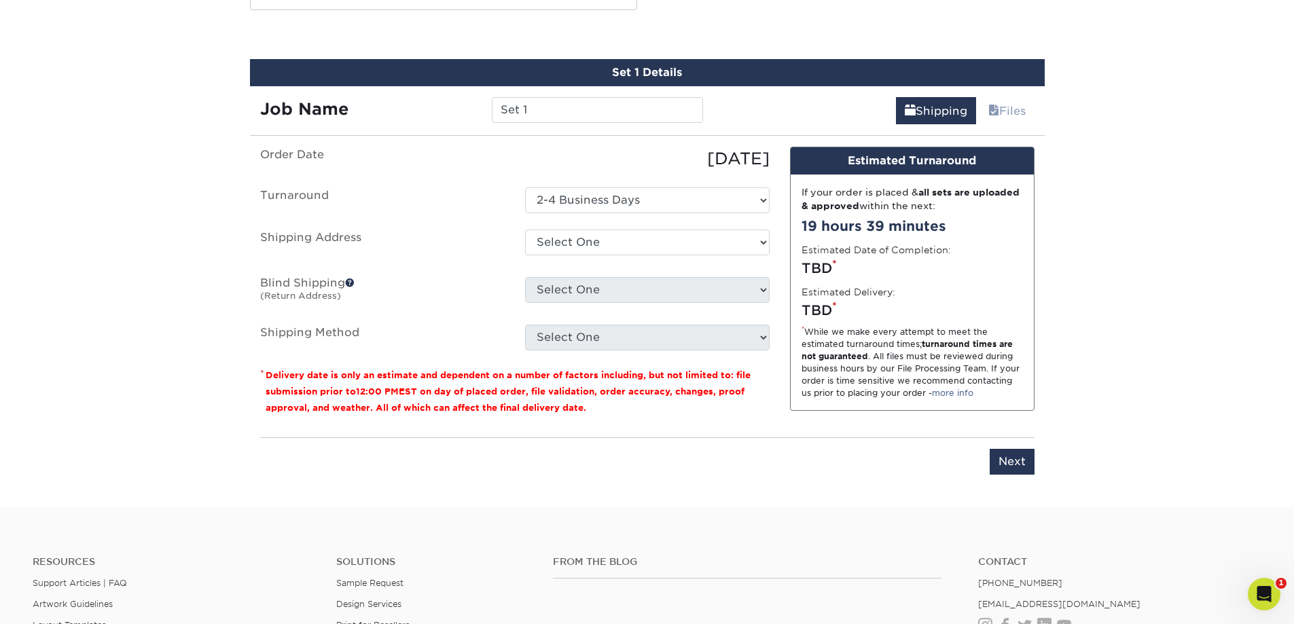 The height and width of the screenshot is (624, 1294). Describe the element at coordinates (1119, 562) in the screenshot. I see `a: Contact` at that location.